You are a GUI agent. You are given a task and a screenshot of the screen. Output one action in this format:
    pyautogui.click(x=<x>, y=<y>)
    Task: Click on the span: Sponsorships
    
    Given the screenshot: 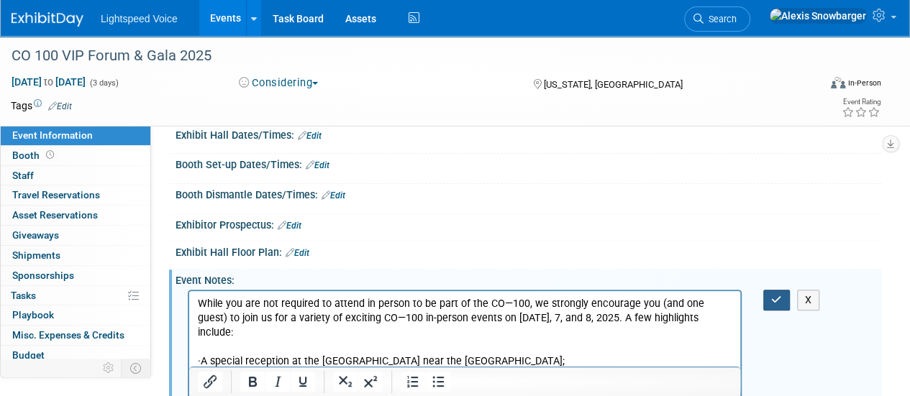 What is the action you would take?
    pyautogui.click(x=43, y=276)
    